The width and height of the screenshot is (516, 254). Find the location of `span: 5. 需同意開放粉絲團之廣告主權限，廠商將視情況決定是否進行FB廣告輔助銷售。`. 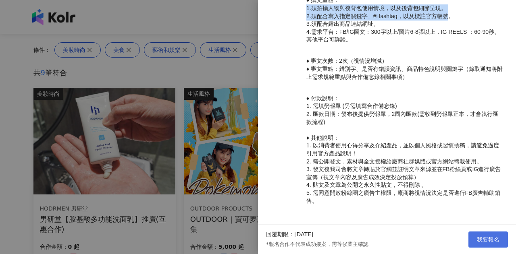

span: 5. 需同意開放粉絲團之廣告主權限，廠商將視情況決定是否進行FB廣告輔助銷售。 is located at coordinates (403, 197).